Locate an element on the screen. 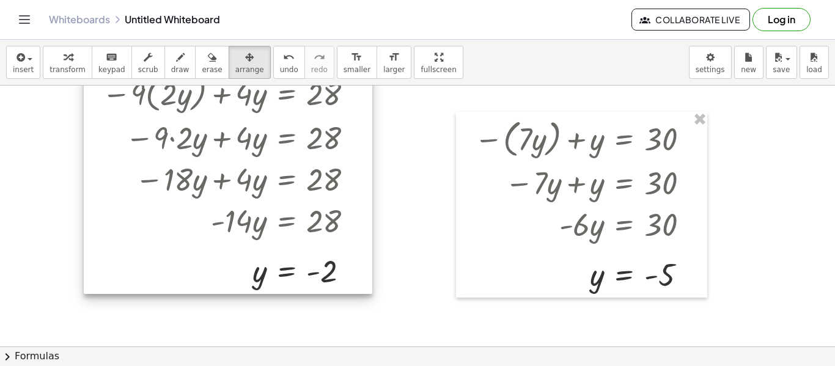 The width and height of the screenshot is (835, 366). i: redo is located at coordinates (319, 57).